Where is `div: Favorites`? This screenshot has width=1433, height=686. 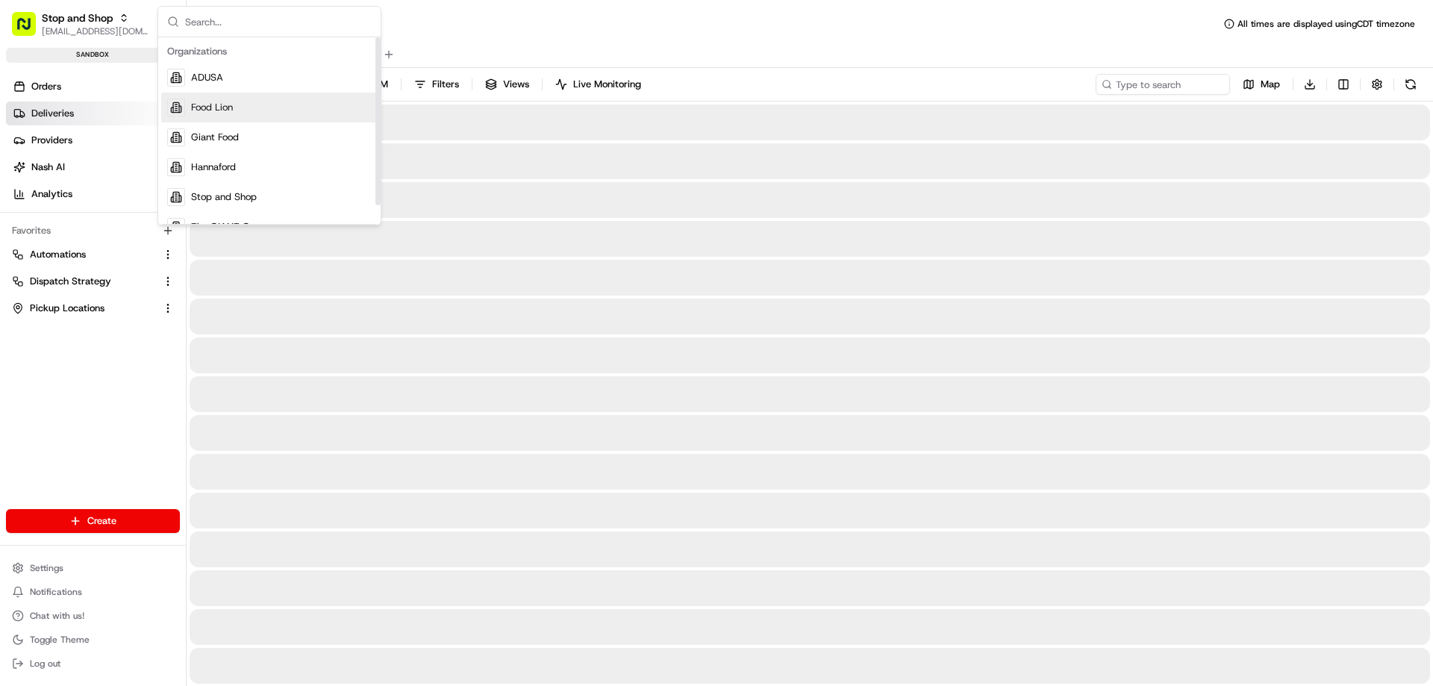 div: Favorites is located at coordinates (93, 231).